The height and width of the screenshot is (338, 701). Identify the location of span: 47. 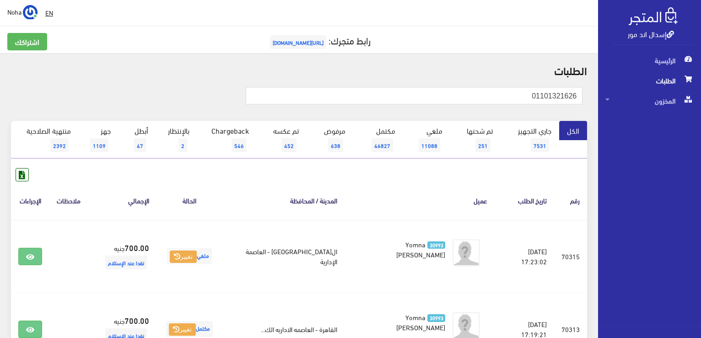
(140, 145).